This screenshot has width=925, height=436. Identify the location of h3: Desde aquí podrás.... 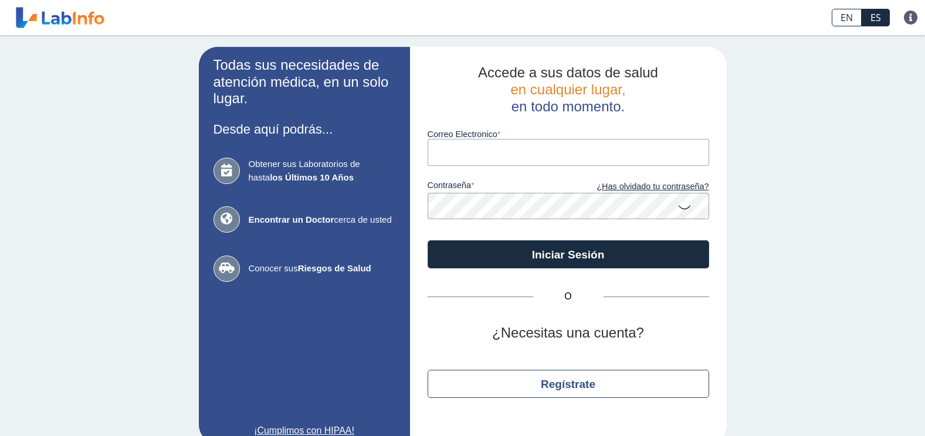
(304, 129).